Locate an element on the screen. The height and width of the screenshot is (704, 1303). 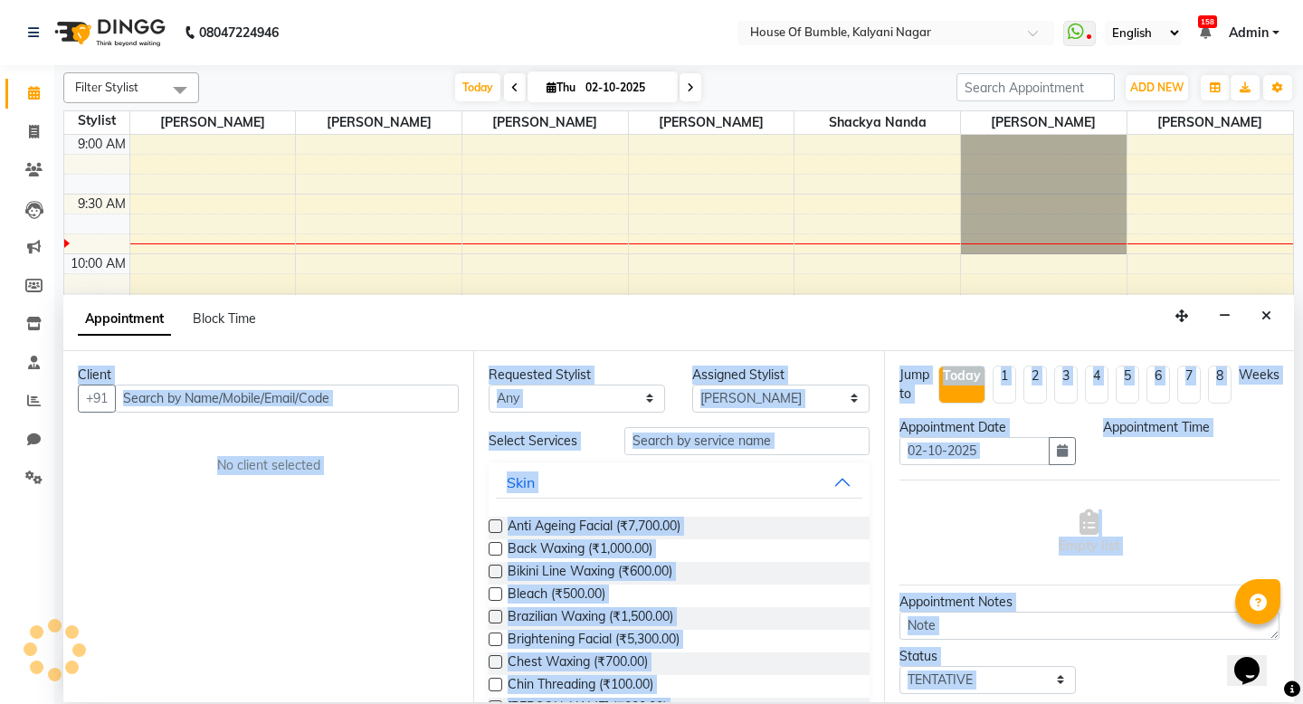
li: 3 is located at coordinates (1066, 385).